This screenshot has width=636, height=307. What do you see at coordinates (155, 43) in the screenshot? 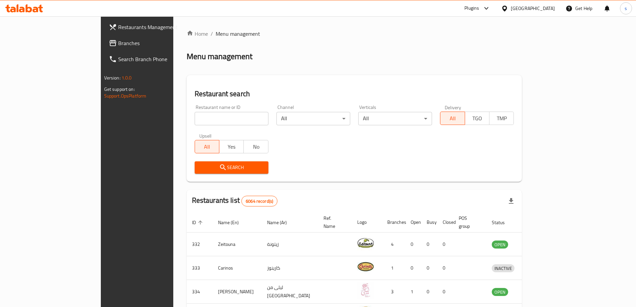
I see `a: Branches` at bounding box center [155, 43].